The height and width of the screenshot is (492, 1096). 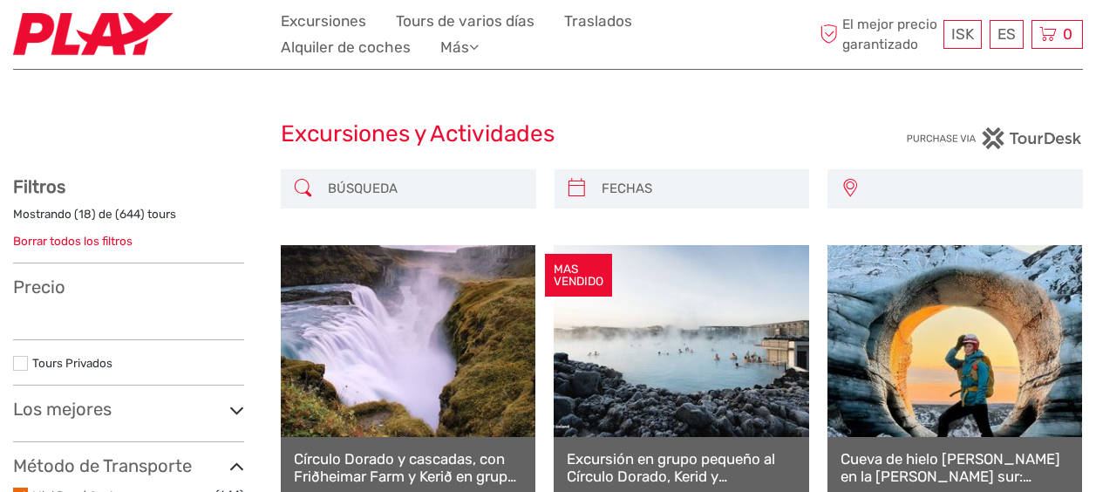 I want to click on div: ES, so click(x=1006, y=34).